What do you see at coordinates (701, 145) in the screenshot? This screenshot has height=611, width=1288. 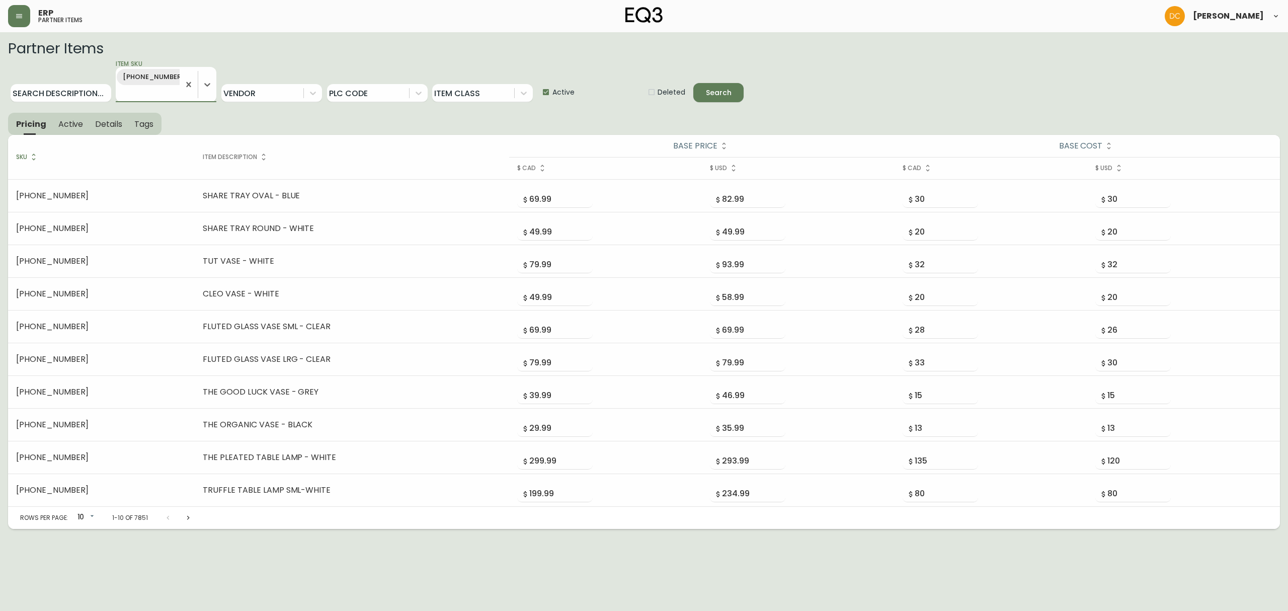 I see `span: Base Price` at bounding box center [701, 145].